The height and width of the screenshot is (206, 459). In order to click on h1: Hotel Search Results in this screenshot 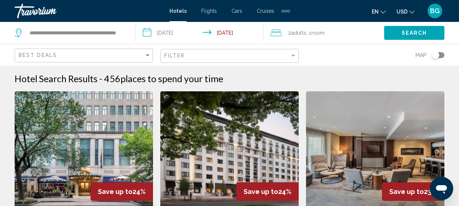, I will do `click(56, 78)`.